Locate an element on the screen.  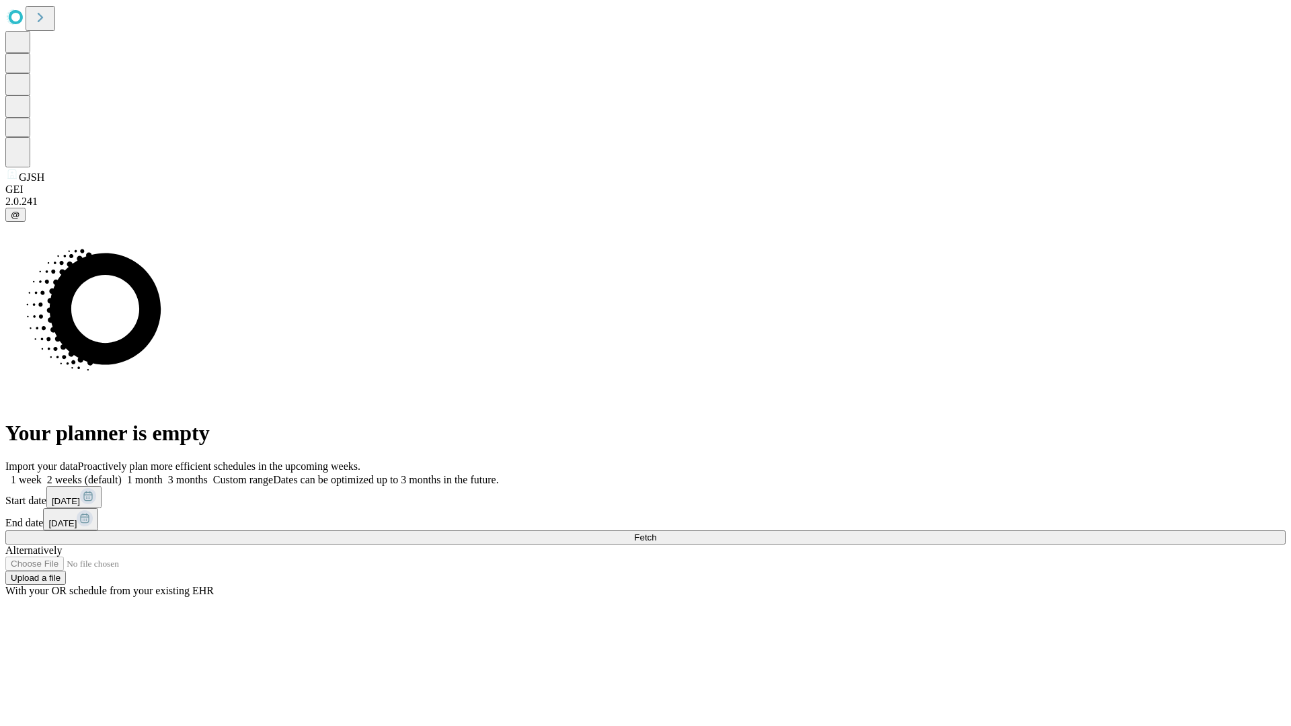
span: 1 week is located at coordinates (26, 479).